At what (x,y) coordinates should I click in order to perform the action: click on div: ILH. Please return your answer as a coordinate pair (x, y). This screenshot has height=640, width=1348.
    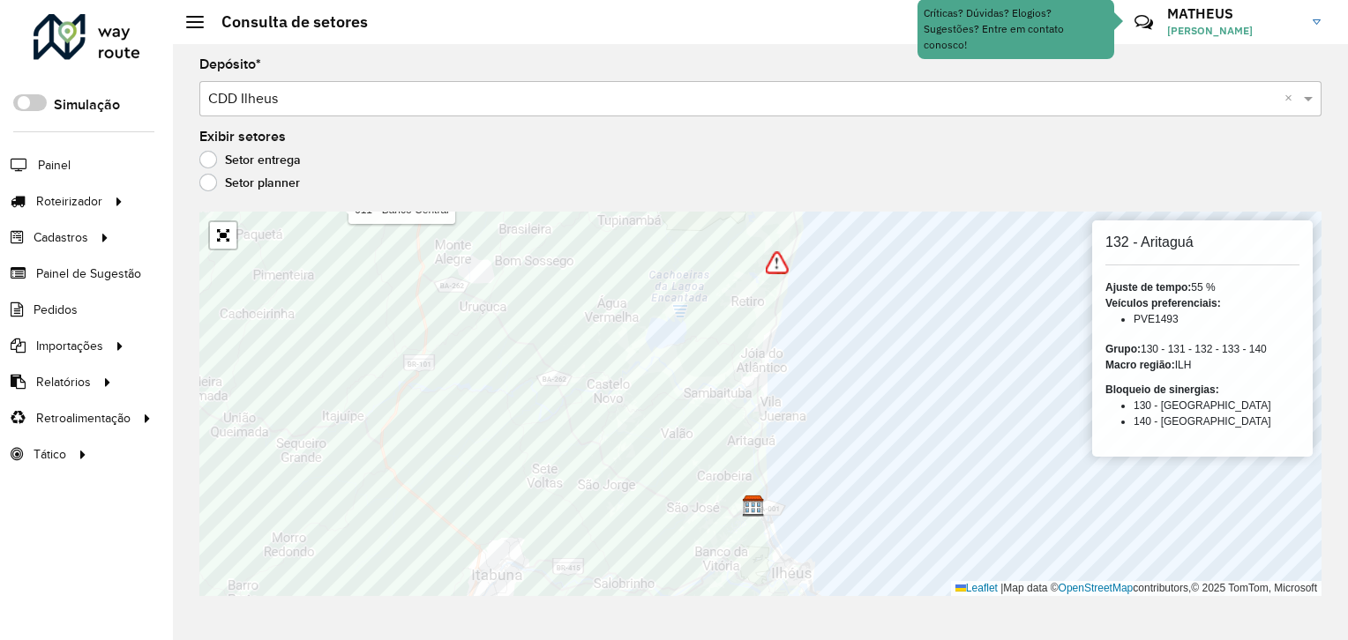
    Looking at the image, I should click on (1202, 365).